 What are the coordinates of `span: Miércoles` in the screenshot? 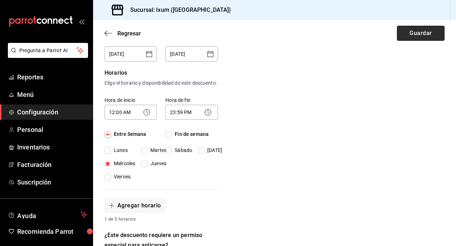 It's located at (123, 163).